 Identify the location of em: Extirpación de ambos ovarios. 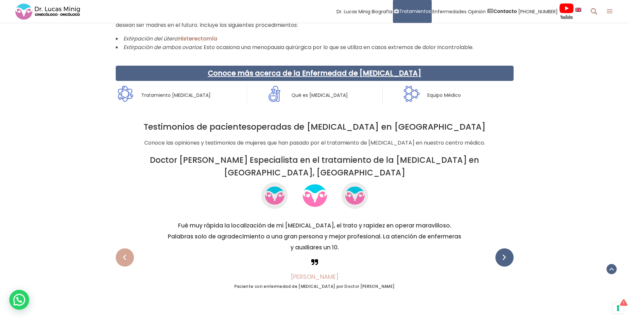
(162, 47).